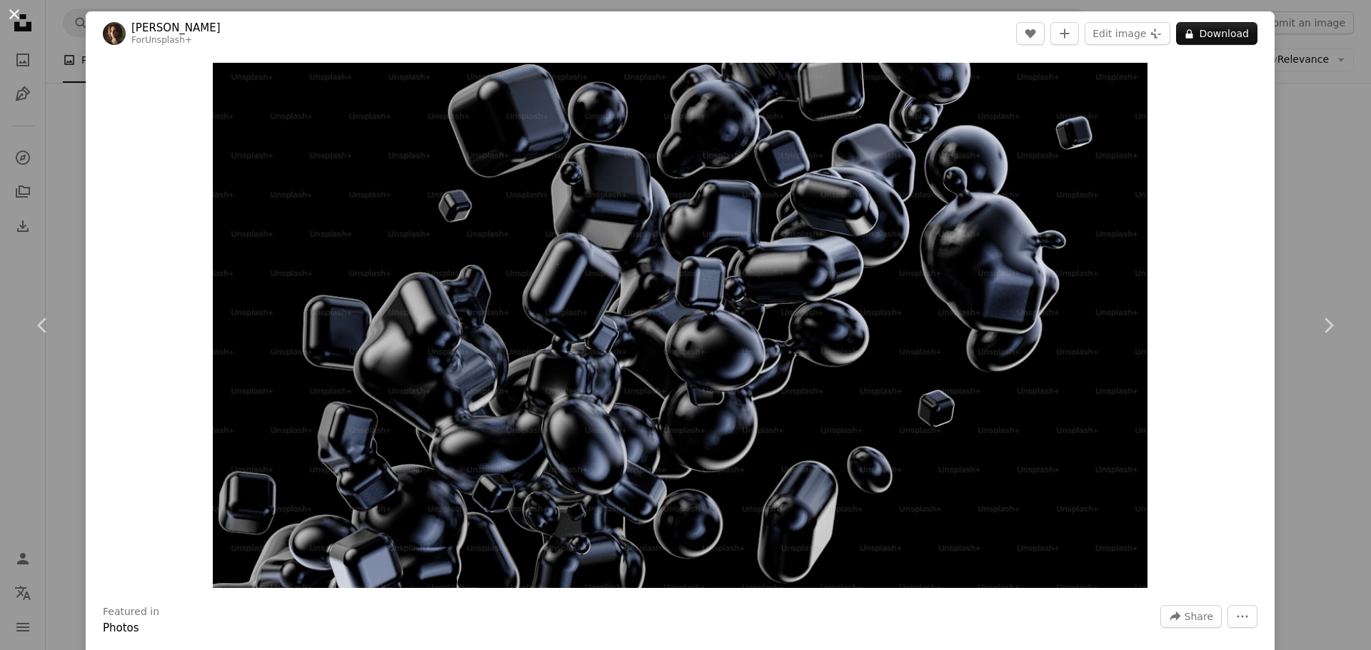  Describe the element at coordinates (1030, 34) in the screenshot. I see `button: Like` at that location.